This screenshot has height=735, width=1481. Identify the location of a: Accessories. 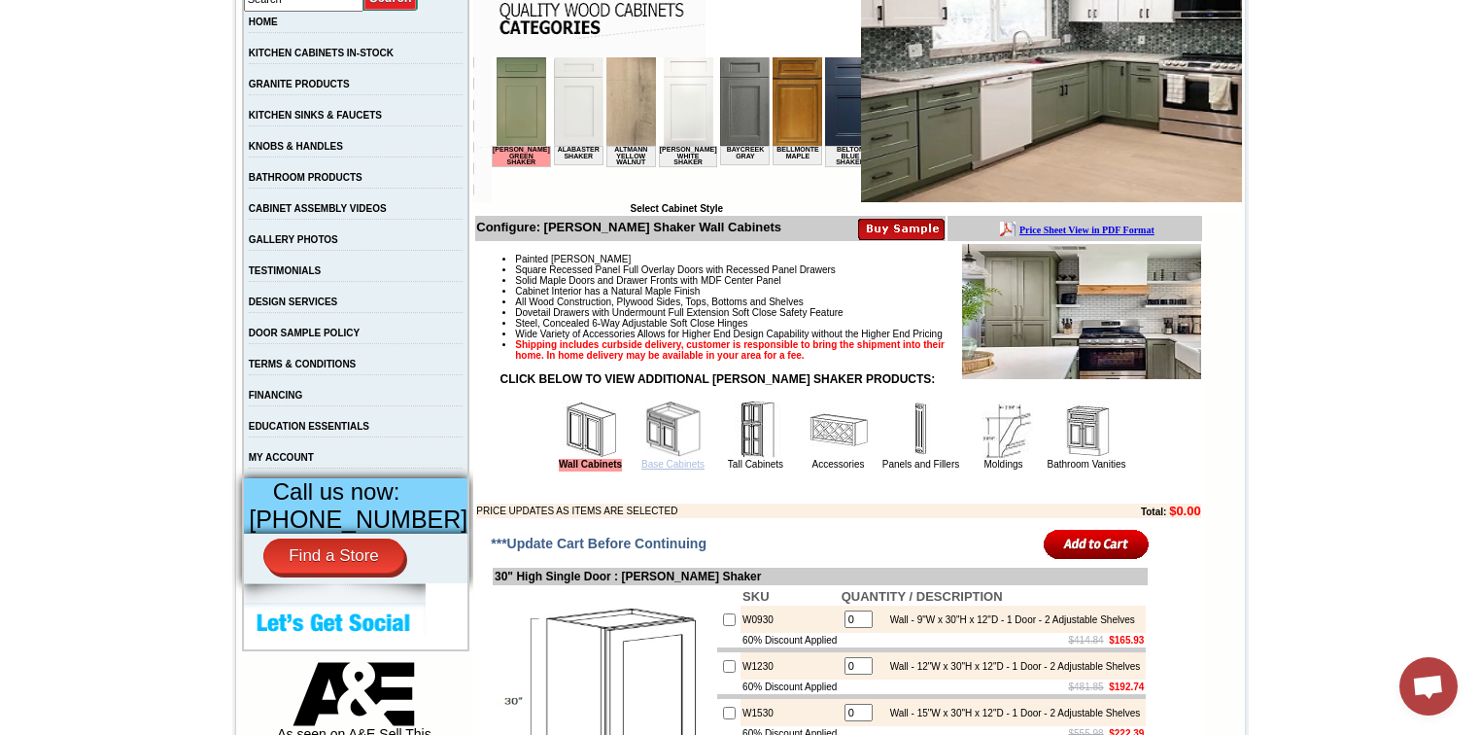
(839, 464).